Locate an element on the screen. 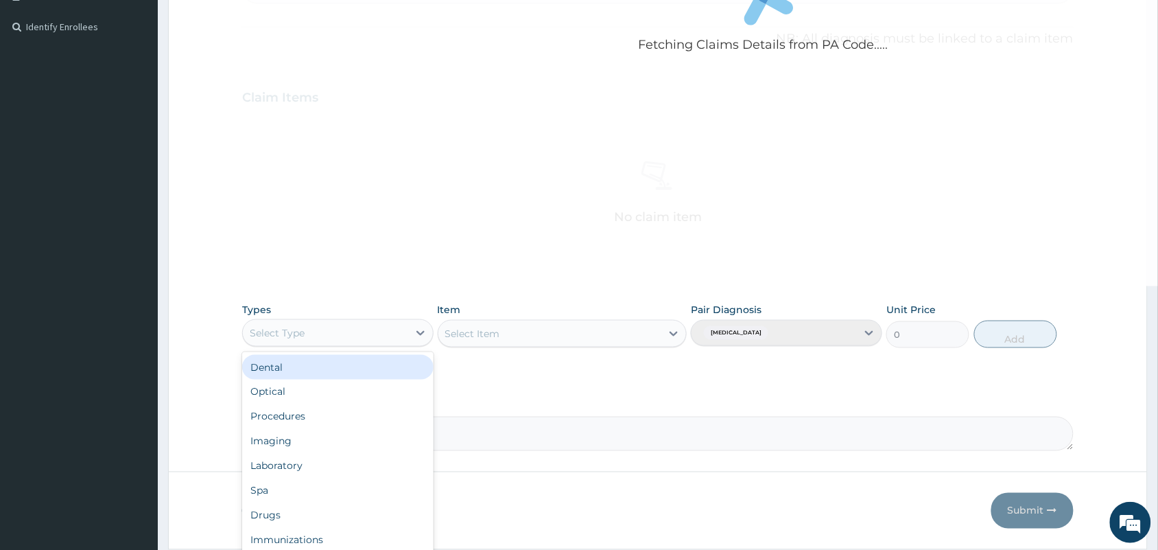 The width and height of the screenshot is (1158, 550). span: We're online! is located at coordinates (135, 242).